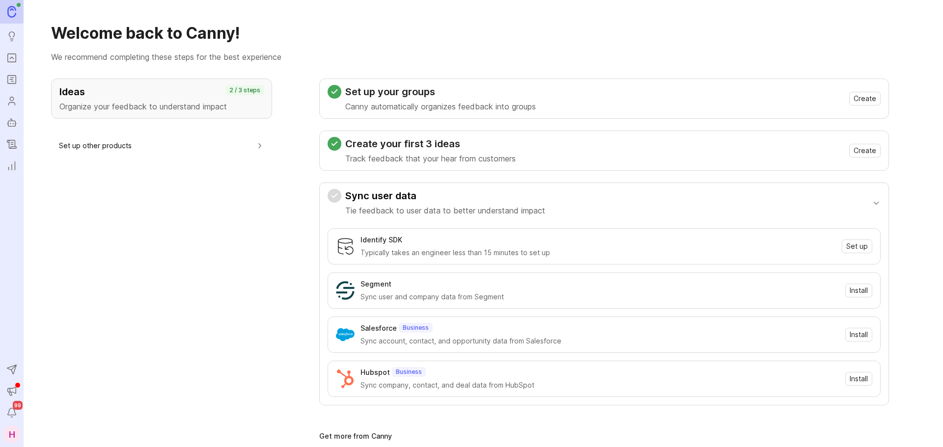 The width and height of the screenshot is (943, 447). I want to click on p: Organize your feedback to understand impact, so click(162, 107).